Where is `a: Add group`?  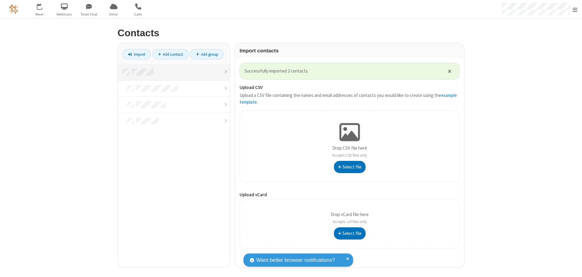
a: Add group is located at coordinates (207, 54).